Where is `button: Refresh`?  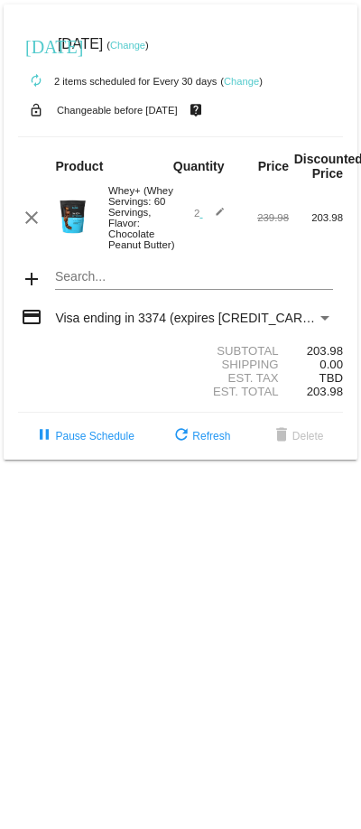
button: Refresh is located at coordinates (201, 436).